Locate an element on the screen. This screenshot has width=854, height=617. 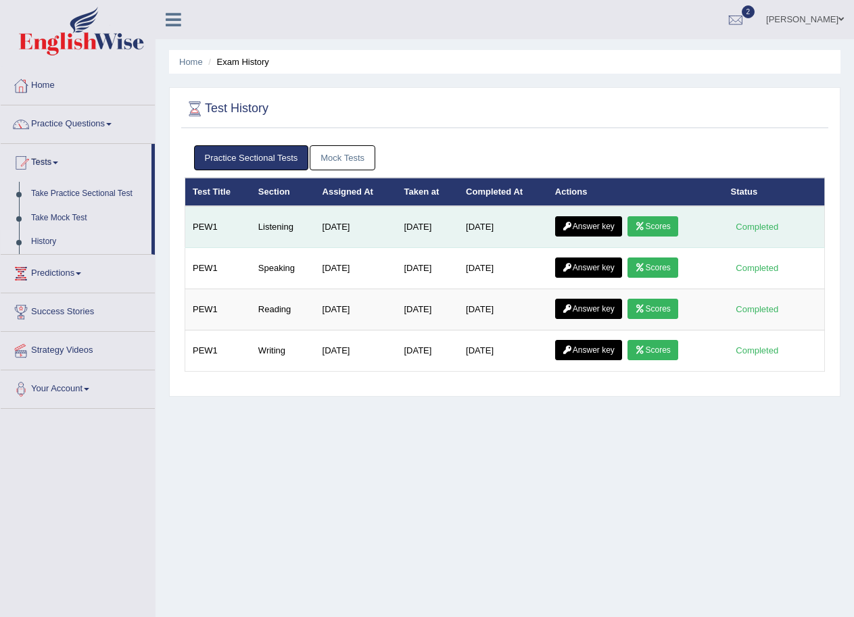
th: Test Title is located at coordinates (218, 192).